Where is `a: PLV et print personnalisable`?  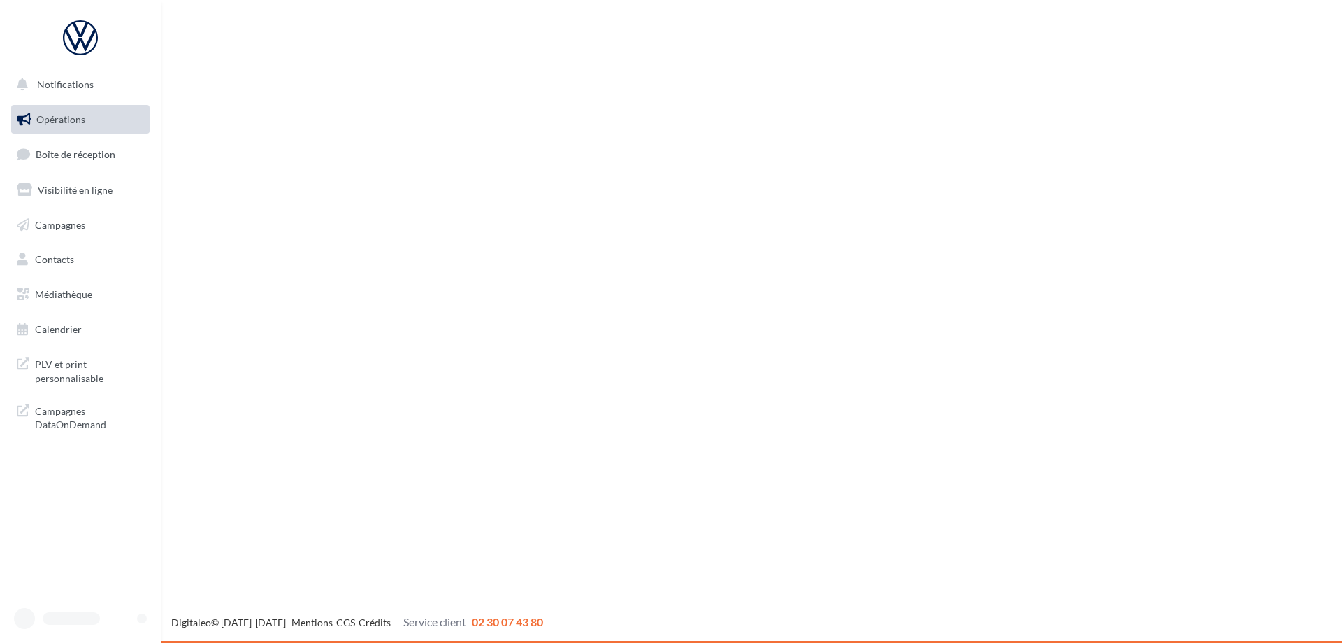
a: PLV et print personnalisable is located at coordinates (80, 369).